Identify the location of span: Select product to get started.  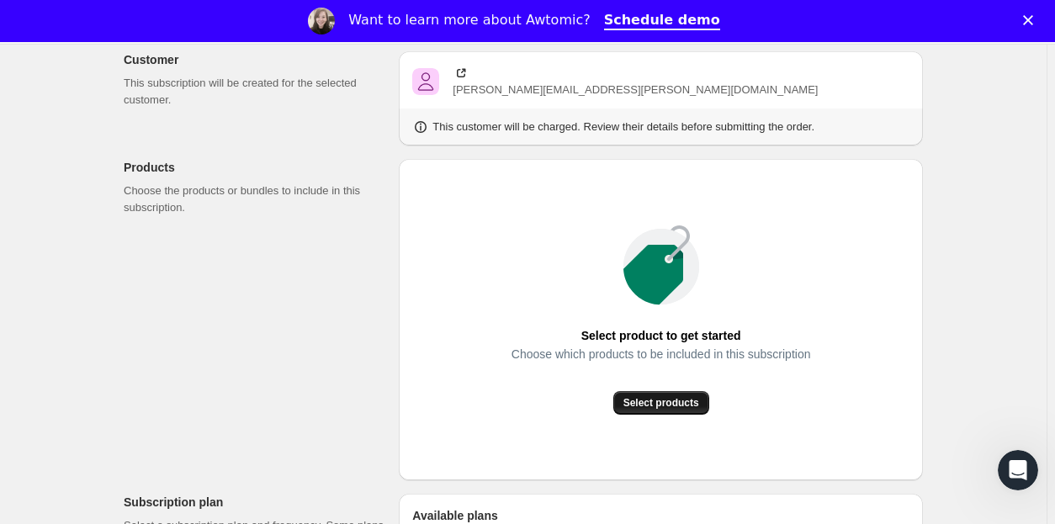
(661, 336).